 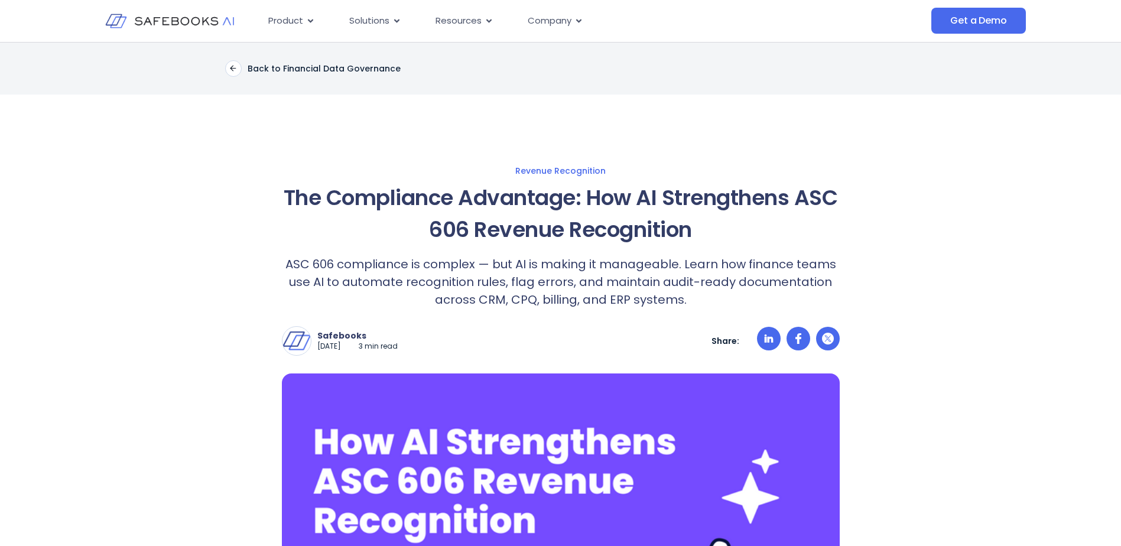 What do you see at coordinates (561, 214) in the screenshot?
I see `h1: The Compliance Advantage: How AI Strengthens ASC 606 Revenue Recognition` at bounding box center [561, 214].